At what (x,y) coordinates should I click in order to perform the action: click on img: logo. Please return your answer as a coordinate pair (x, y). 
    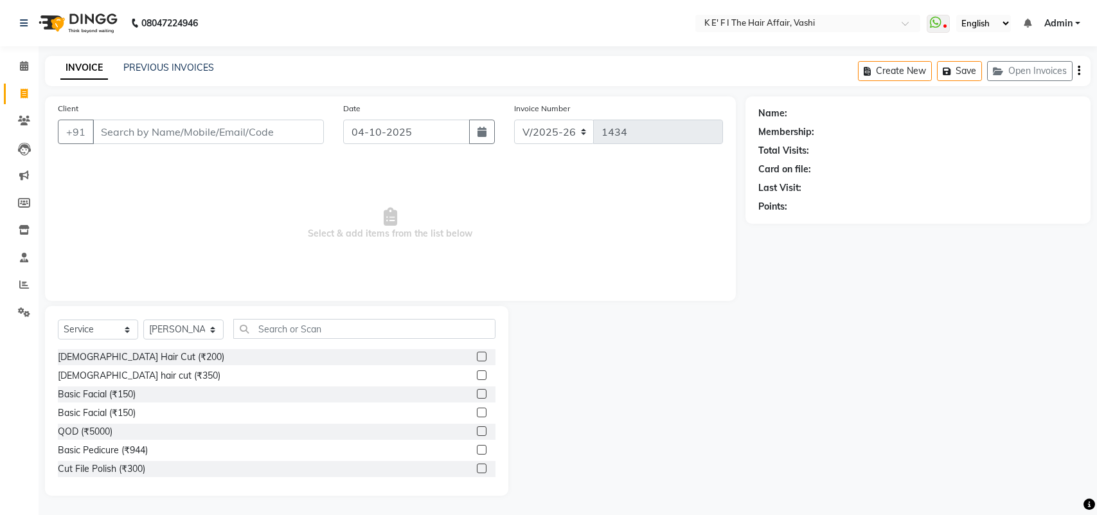
    Looking at the image, I should click on (76, 23).